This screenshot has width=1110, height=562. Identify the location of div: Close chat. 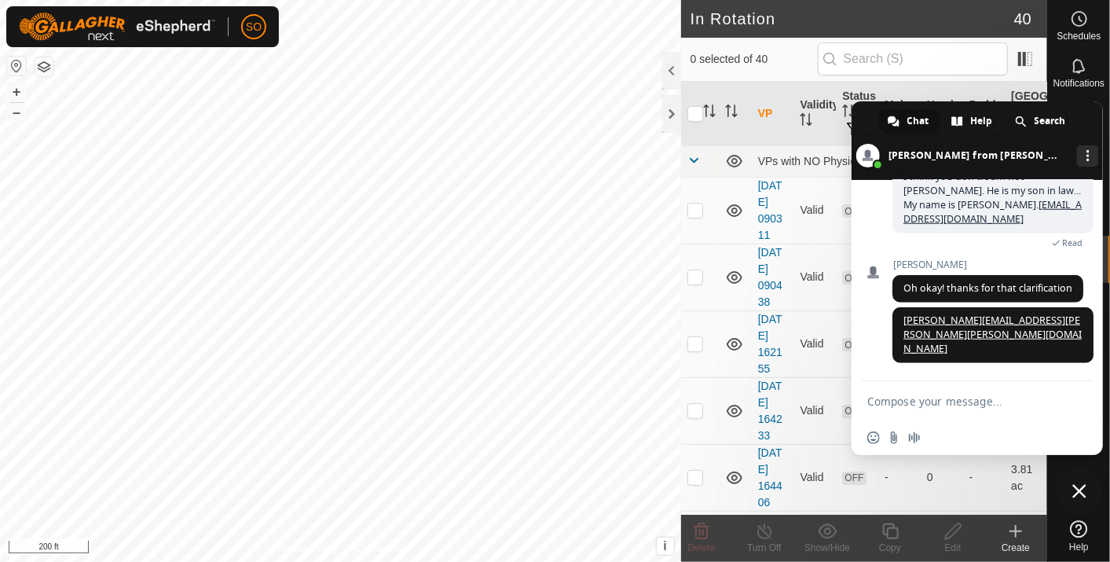
(1080, 491).